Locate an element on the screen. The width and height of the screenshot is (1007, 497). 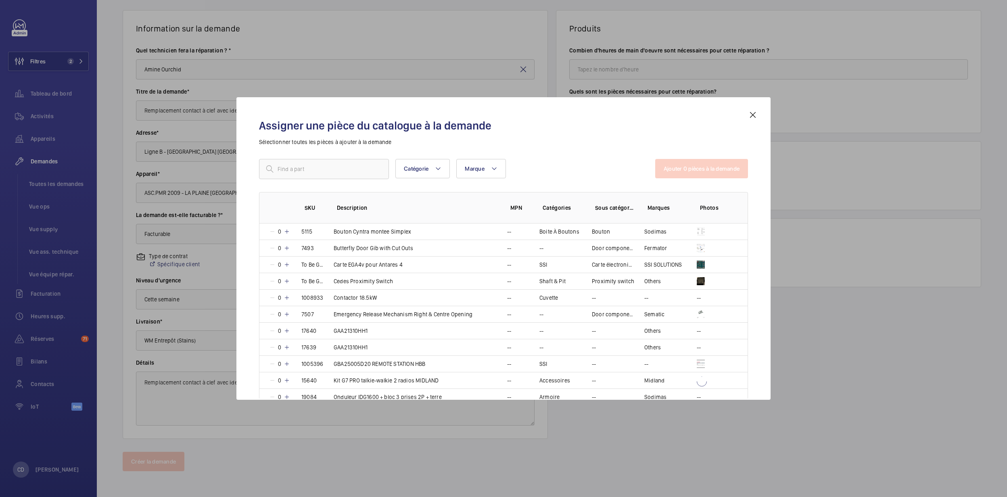
p: 7493 is located at coordinates (307, 248).